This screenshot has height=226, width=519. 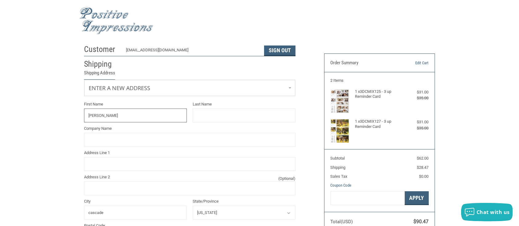 What do you see at coordinates (102, 49) in the screenshot?
I see `h2: Customer` at bounding box center [102, 49].